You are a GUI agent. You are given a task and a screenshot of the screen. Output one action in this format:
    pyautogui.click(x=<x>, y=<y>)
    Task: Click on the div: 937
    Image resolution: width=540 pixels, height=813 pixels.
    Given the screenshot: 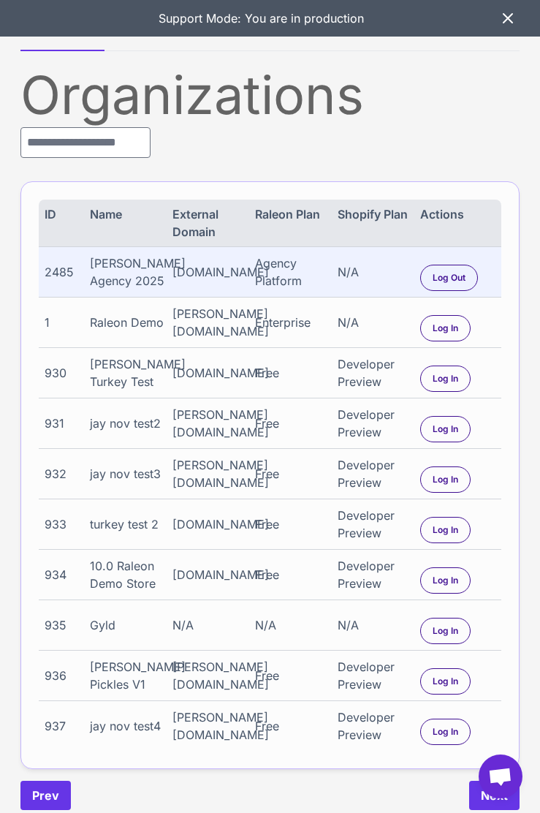 What is the action you would take?
    pyautogui.click(x=63, y=726)
    